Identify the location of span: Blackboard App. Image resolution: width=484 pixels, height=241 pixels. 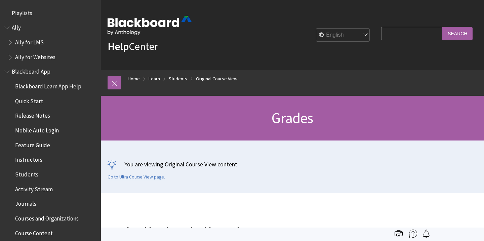
(31, 71).